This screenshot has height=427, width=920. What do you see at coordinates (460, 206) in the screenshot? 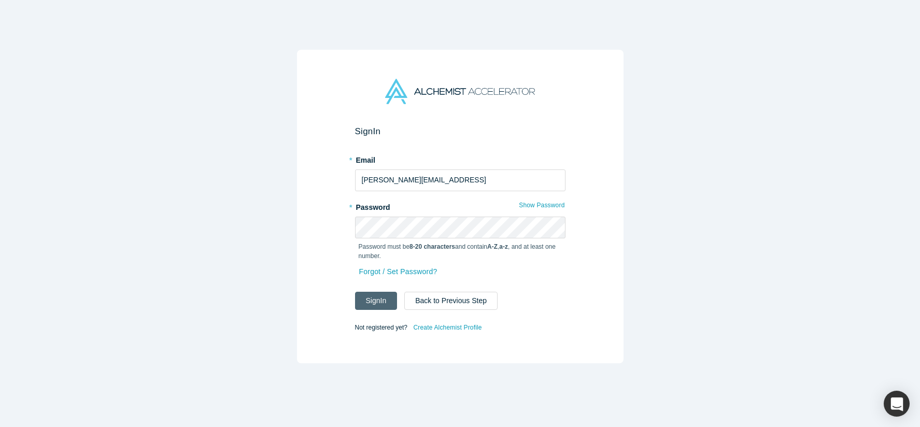
I see `label: Password` at bounding box center [460, 206].